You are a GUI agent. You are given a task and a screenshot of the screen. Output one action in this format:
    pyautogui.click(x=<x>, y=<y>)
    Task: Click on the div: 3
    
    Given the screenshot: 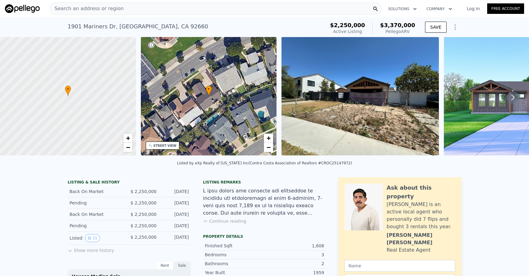 What is the action you would take?
    pyautogui.click(x=295, y=254)
    